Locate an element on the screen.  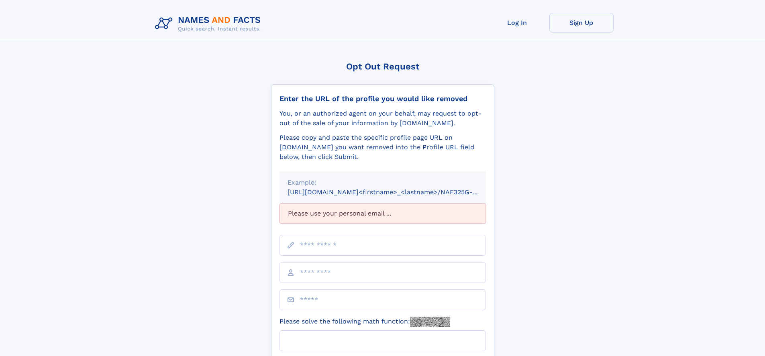
div: Please use your personal email ... is located at coordinates (383, 214).